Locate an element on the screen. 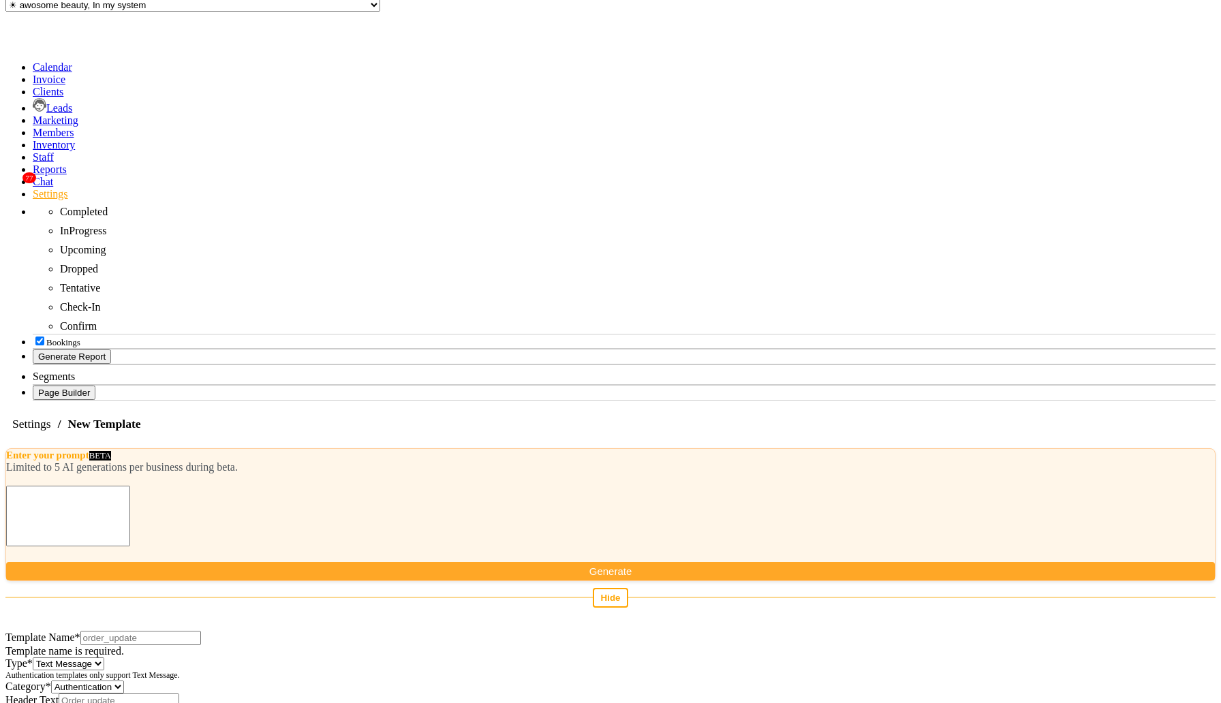 The height and width of the screenshot is (703, 1221). div: Authentication templates only support Text Message. is located at coordinates (610, 675).